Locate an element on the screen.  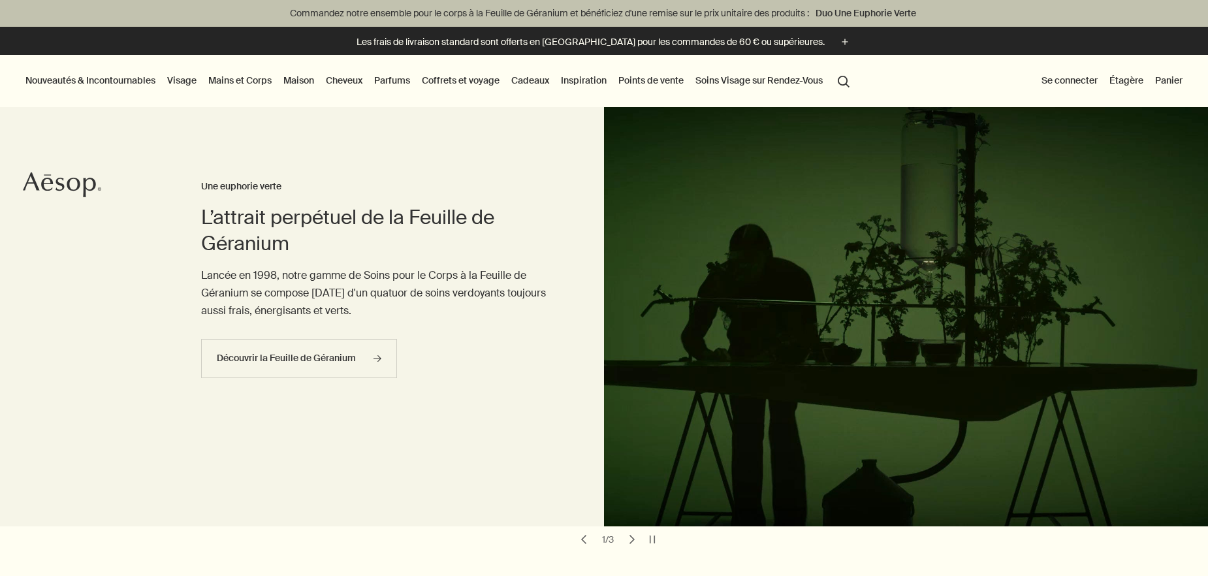
p: Commandez notre ensemble pour le corps à la Feuille de Géranium et bénéficiez d'une remise sur le... is located at coordinates (604, 13).